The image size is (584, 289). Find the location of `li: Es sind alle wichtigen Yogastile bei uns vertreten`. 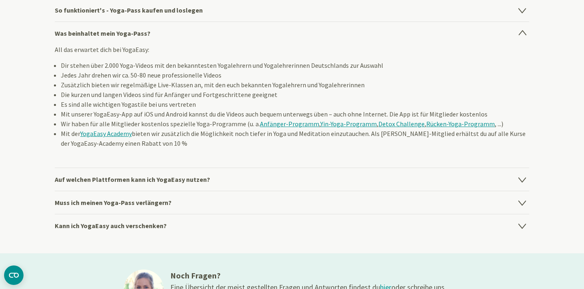

li: Es sind alle wichtigen Yogastile bei uns vertreten is located at coordinates (295, 104).